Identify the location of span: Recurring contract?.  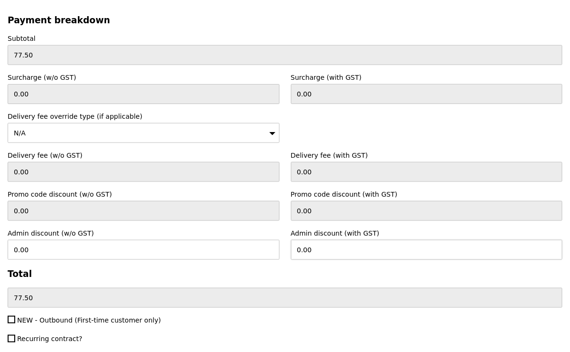
(49, 340).